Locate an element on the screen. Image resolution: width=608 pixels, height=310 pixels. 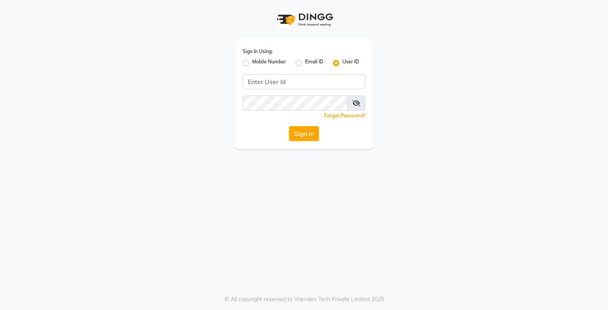
button: Sign In is located at coordinates (304, 133).